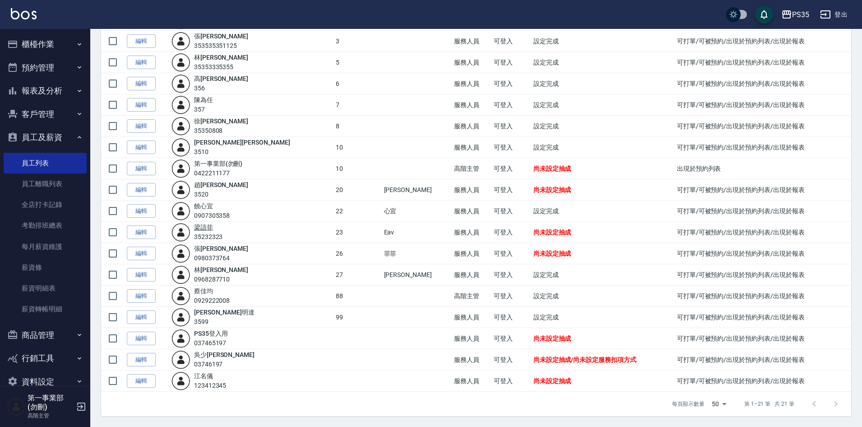  Describe the element at coordinates (211, 343) in the screenshot. I see `div: 037465197` at that location.